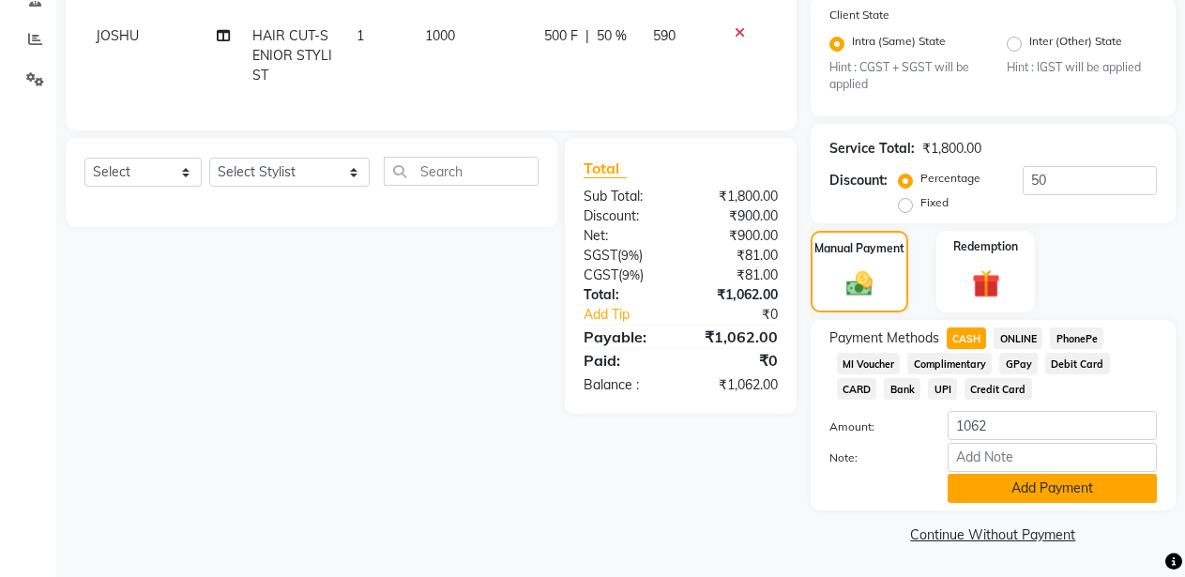 The width and height of the screenshot is (1185, 577). Describe the element at coordinates (1052, 457) in the screenshot. I see `input: Add Note` at that location.